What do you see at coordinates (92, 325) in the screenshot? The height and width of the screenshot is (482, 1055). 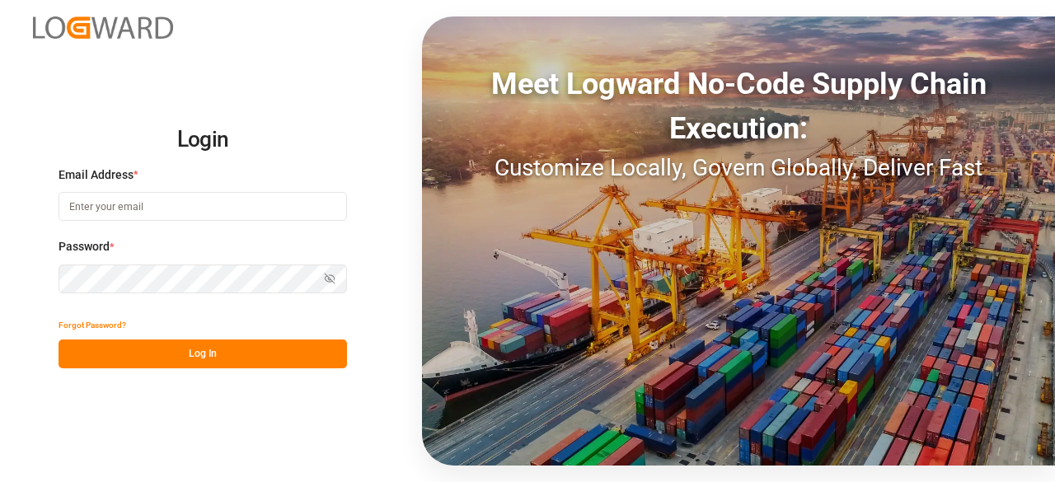 I see `button: Forgot Password?` at bounding box center [92, 325].